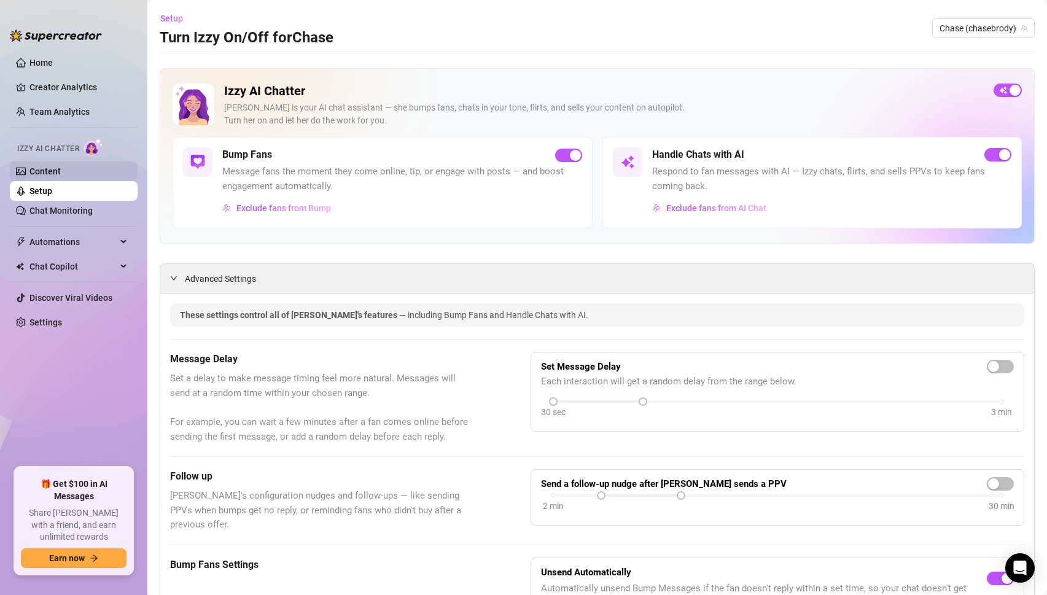  What do you see at coordinates (604, 91) in the screenshot?
I see `h2: Izzy AI Chatter` at bounding box center [604, 91].